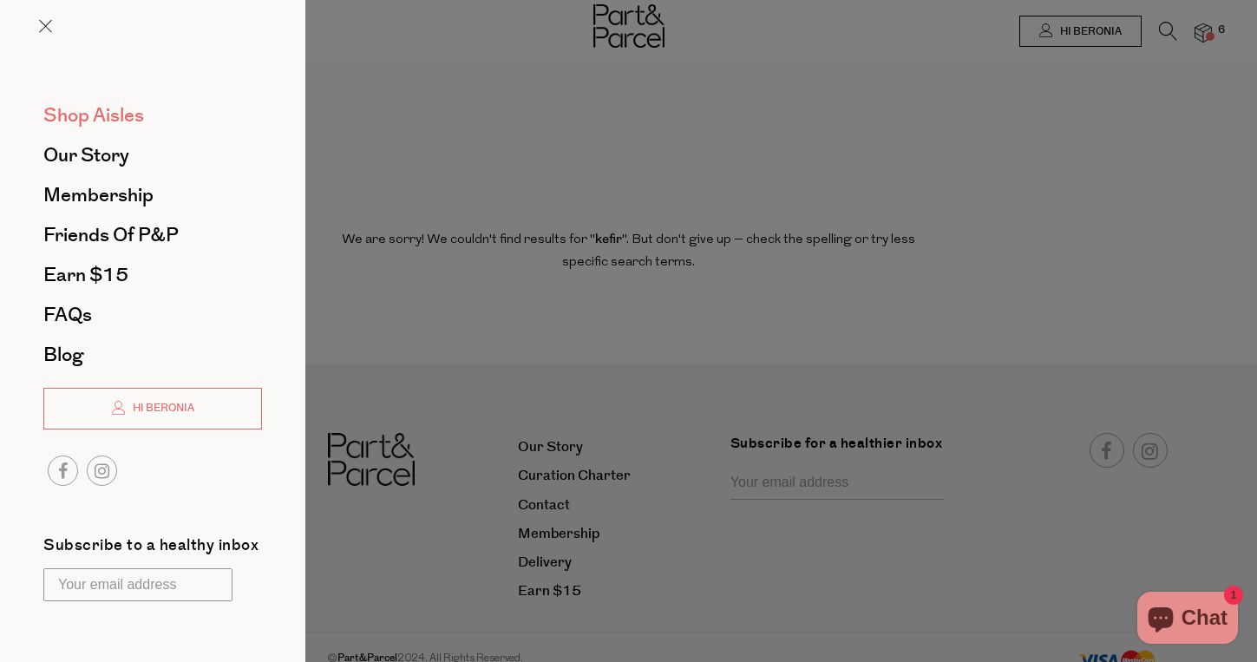  Describe the element at coordinates (138, 585) in the screenshot. I see `input: Your email address` at that location.